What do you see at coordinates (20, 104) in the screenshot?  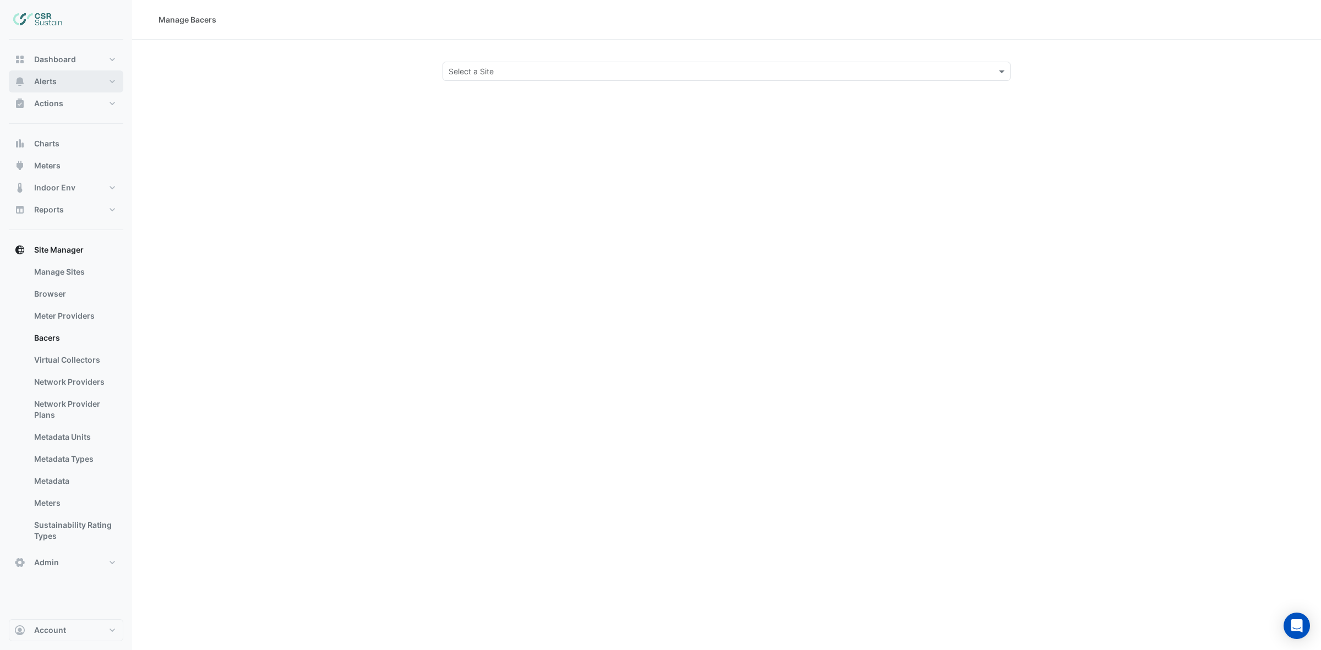 I see `app-icon: Actions` at bounding box center [20, 104].